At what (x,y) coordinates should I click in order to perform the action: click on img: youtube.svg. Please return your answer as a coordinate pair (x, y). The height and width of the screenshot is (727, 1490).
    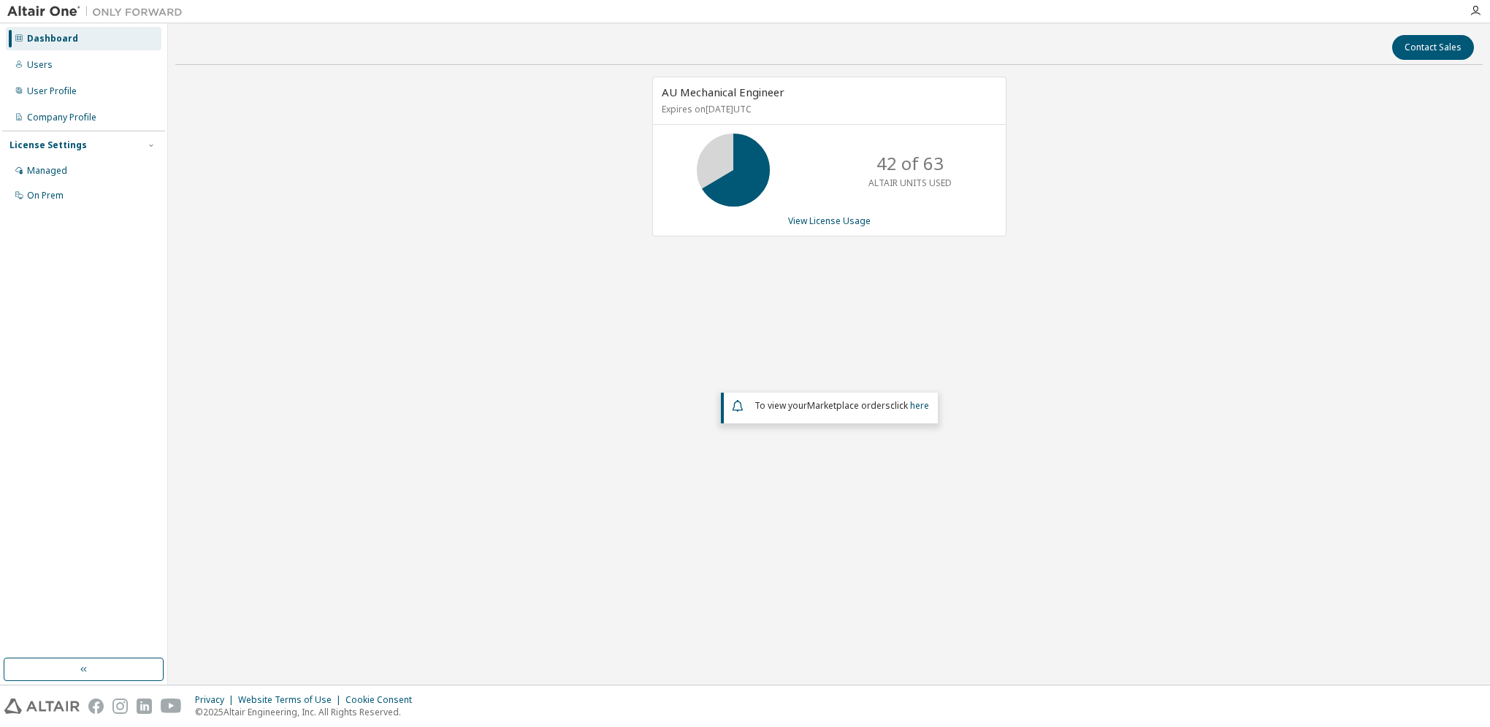
    Looking at the image, I should click on (171, 706).